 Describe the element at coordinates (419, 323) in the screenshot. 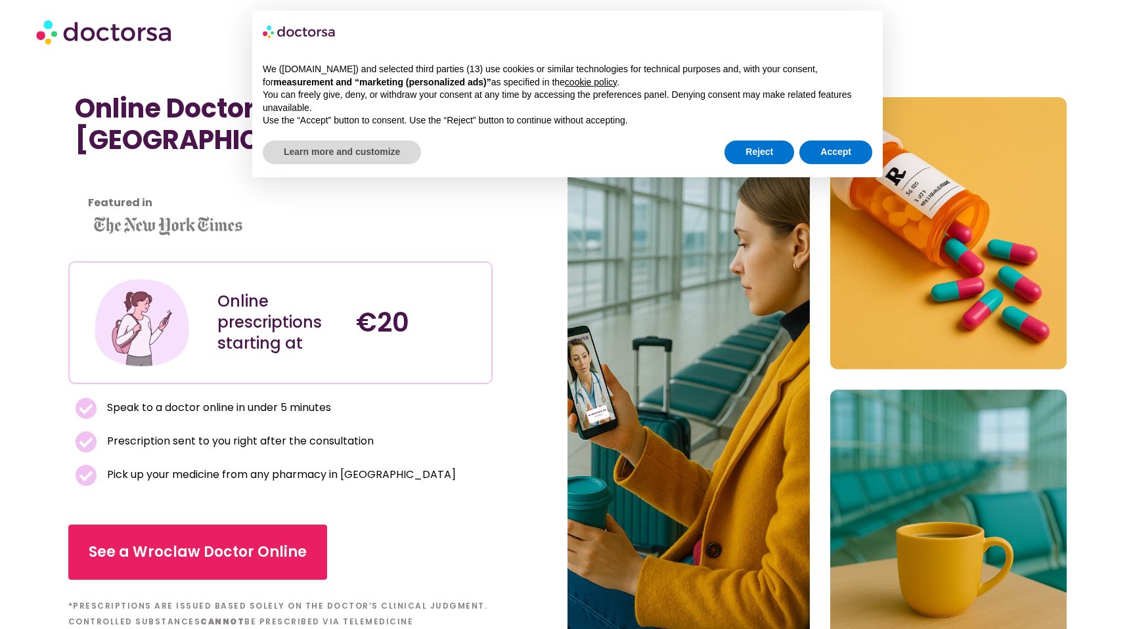

I see `h4: €20` at that location.